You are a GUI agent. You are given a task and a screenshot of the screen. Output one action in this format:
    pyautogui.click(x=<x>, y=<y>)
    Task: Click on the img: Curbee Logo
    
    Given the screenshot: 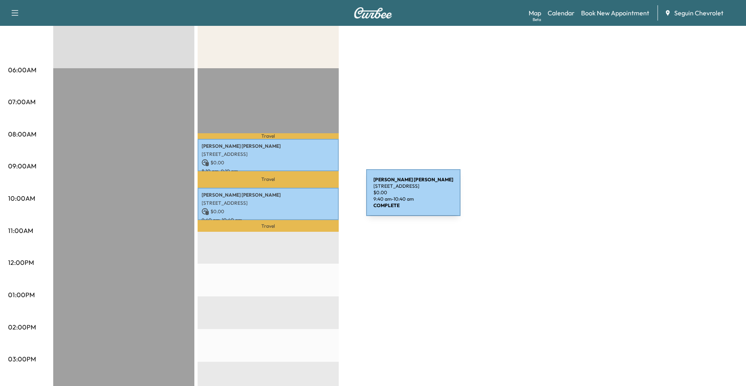 What is the action you would take?
    pyautogui.click(x=373, y=13)
    